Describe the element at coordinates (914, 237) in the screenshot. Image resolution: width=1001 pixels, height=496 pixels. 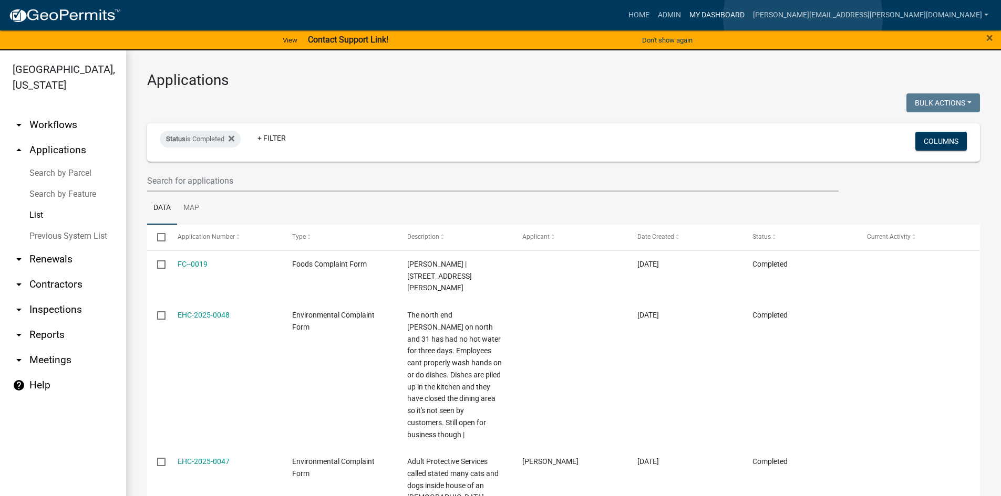
I see `datatable-header-cell: Current Activity` at that location.